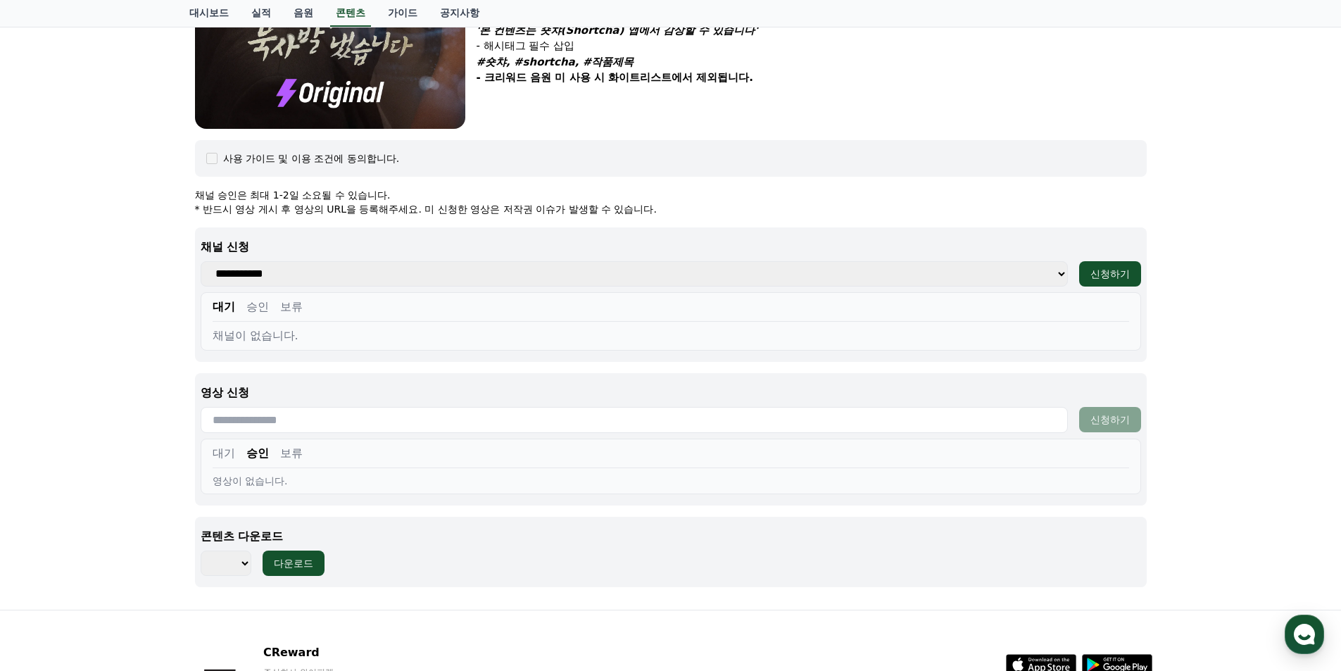  I want to click on button: 다운로드, so click(294, 563).